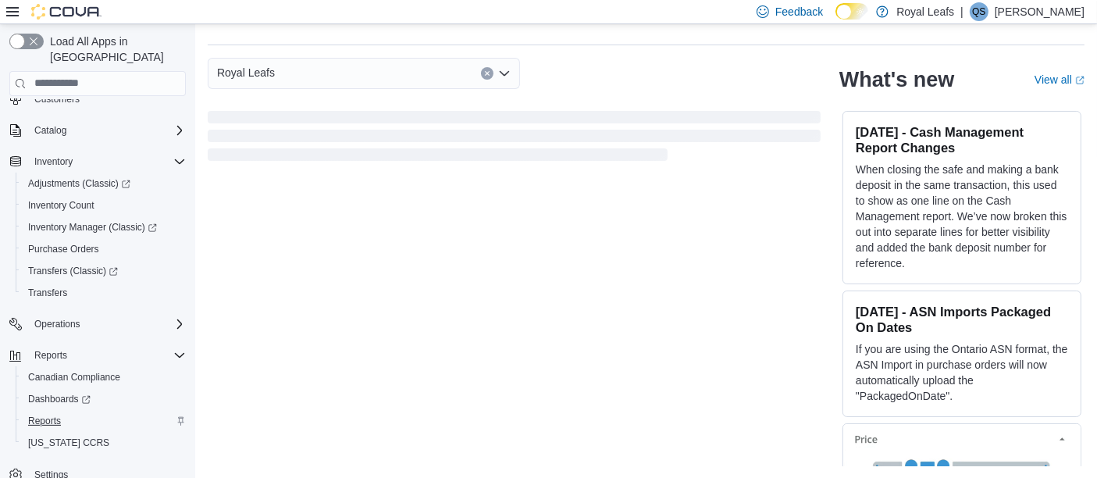 This screenshot has width=1097, height=478. I want to click on a: Inventory Count, so click(61, 205).